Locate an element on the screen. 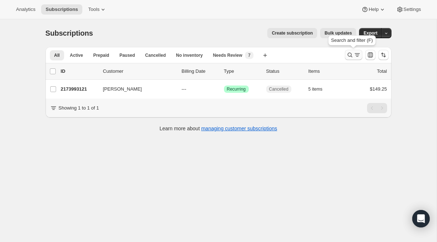 This screenshot has height=242, width=437. button: Create new view is located at coordinates (265, 55).